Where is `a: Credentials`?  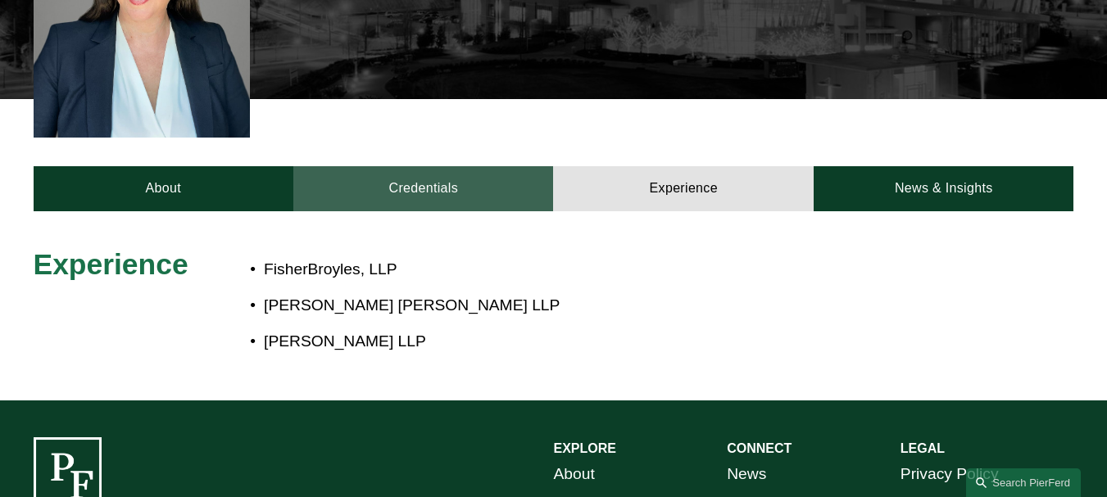 a: Credentials is located at coordinates (423, 188).